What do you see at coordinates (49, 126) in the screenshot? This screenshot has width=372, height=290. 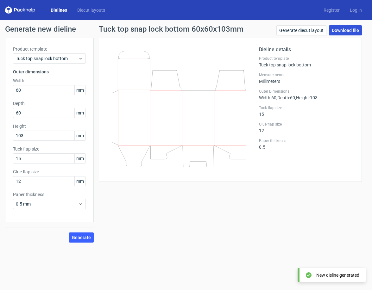 I see `label: Height` at bounding box center [49, 126].